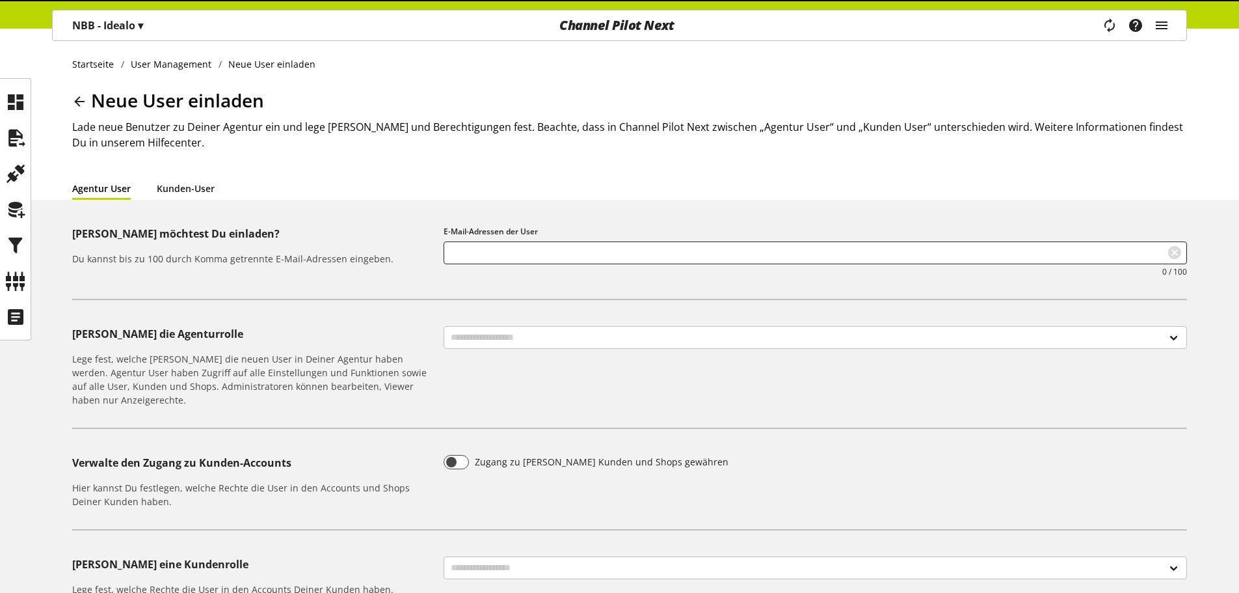 The height and width of the screenshot is (593, 1239). Describe the element at coordinates (101, 188) in the screenshot. I see `span: Agentur User` at that location.